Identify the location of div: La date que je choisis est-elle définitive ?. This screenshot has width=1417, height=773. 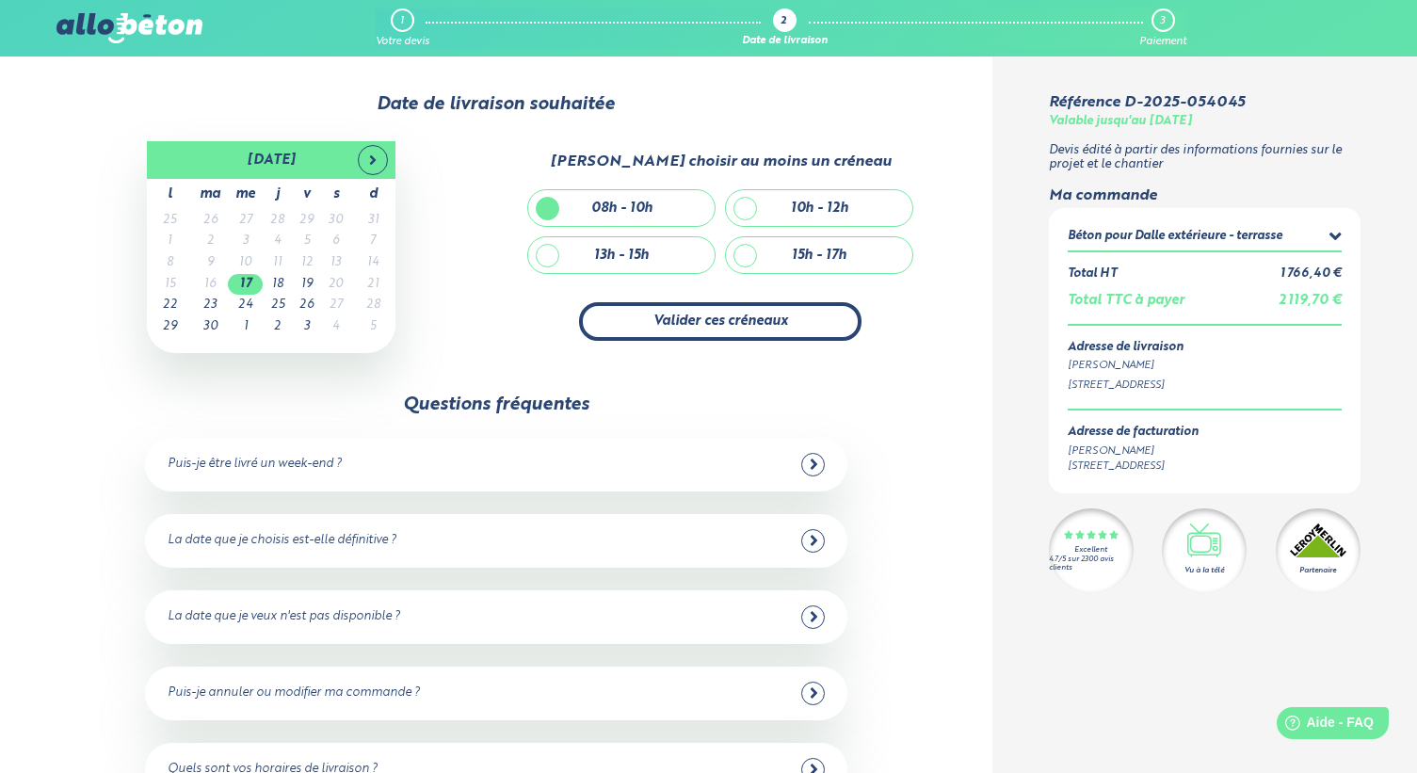
(282, 540).